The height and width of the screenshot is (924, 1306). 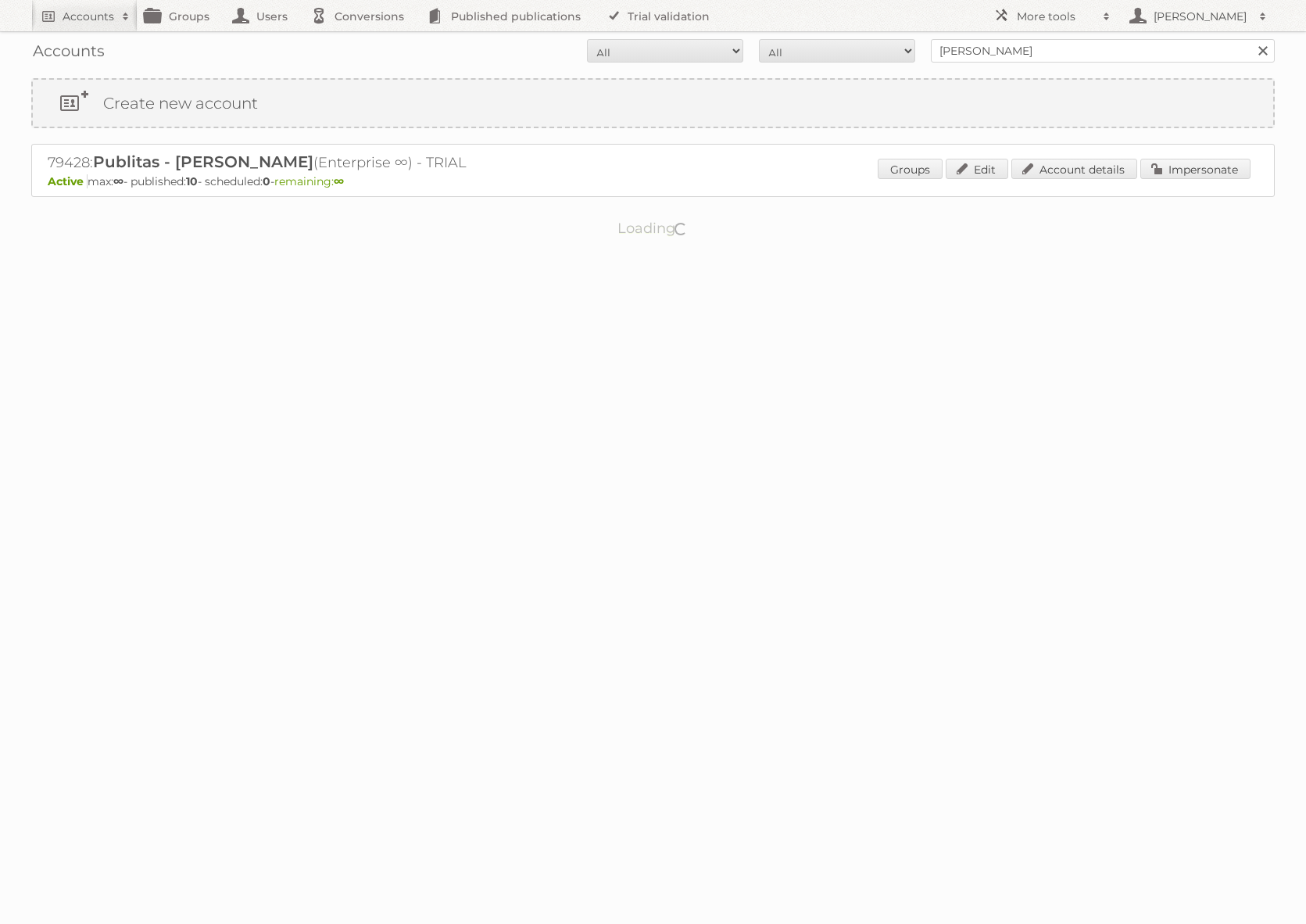 What do you see at coordinates (67, 182) in the screenshot?
I see `span: Active` at bounding box center [67, 182].